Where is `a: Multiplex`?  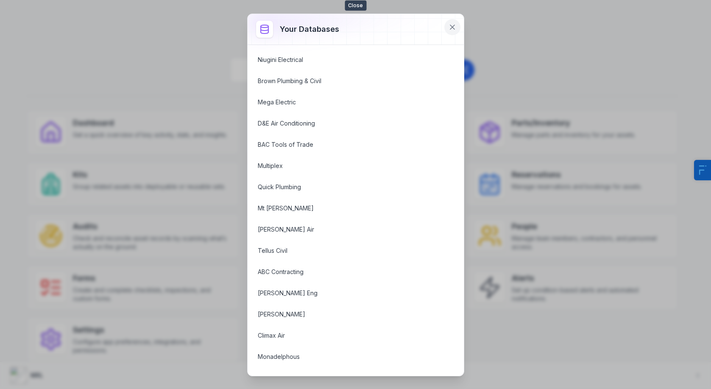 a: Multiplex is located at coordinates (345, 166).